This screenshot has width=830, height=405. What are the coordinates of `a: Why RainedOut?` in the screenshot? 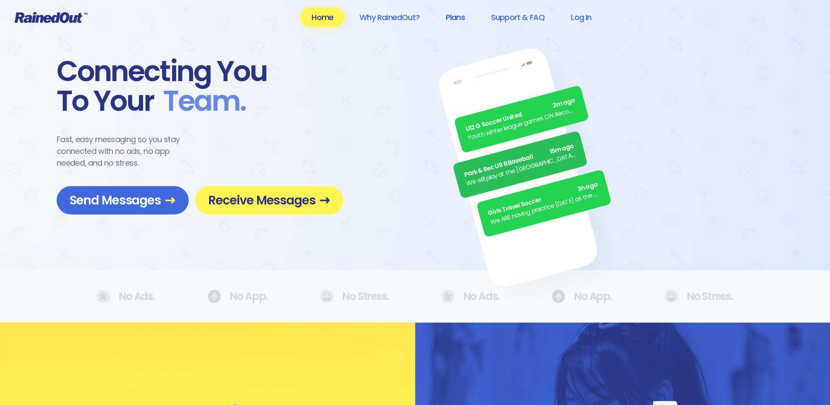 It's located at (389, 17).